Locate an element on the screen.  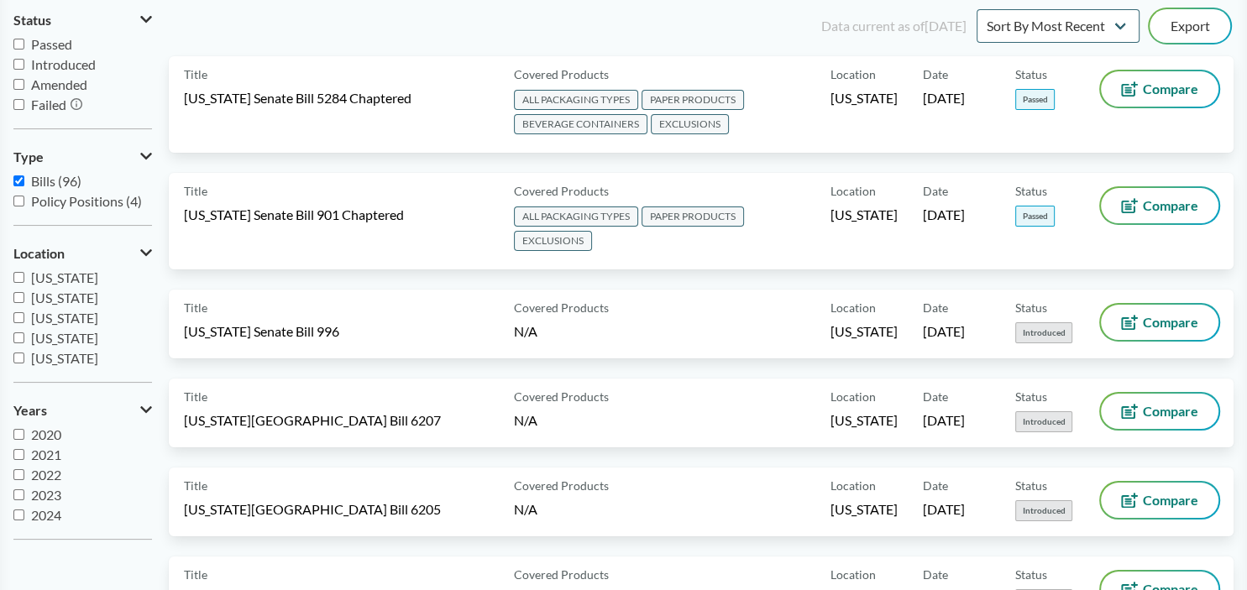
input: Passed is located at coordinates (18, 44).